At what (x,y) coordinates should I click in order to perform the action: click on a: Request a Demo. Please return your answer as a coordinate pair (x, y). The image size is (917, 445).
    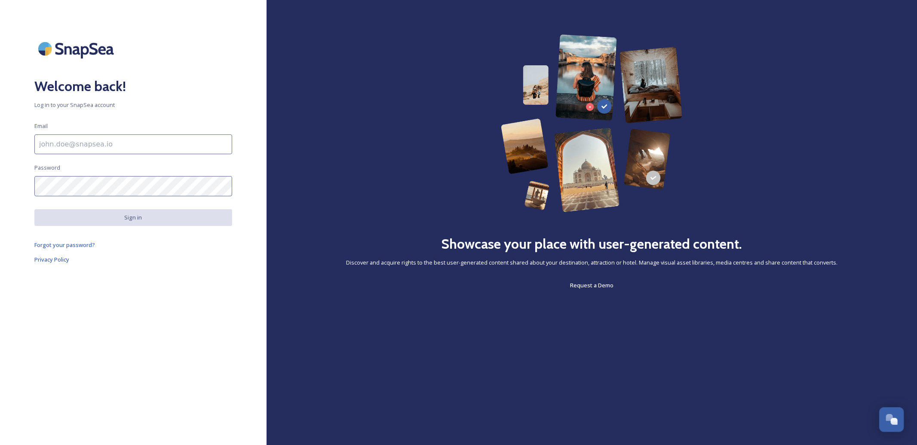
    Looking at the image, I should click on (592, 285).